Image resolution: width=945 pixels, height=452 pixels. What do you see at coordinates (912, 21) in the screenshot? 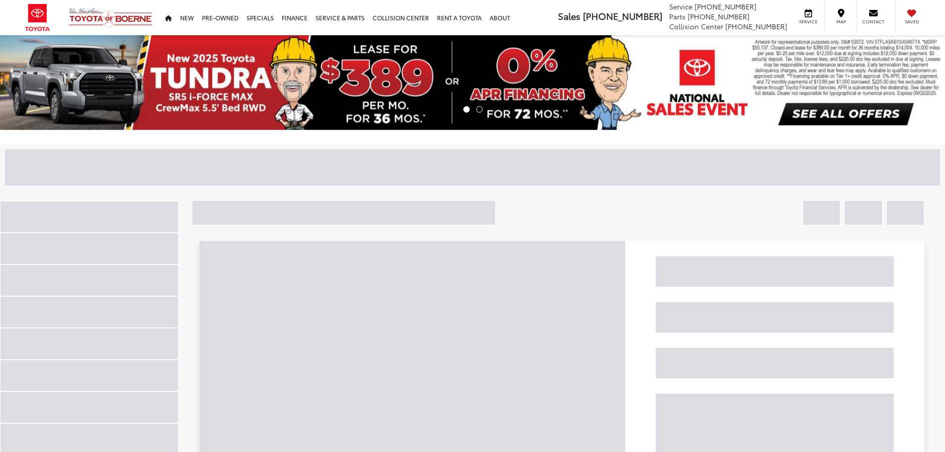
I see `span: Saved` at bounding box center [912, 21].